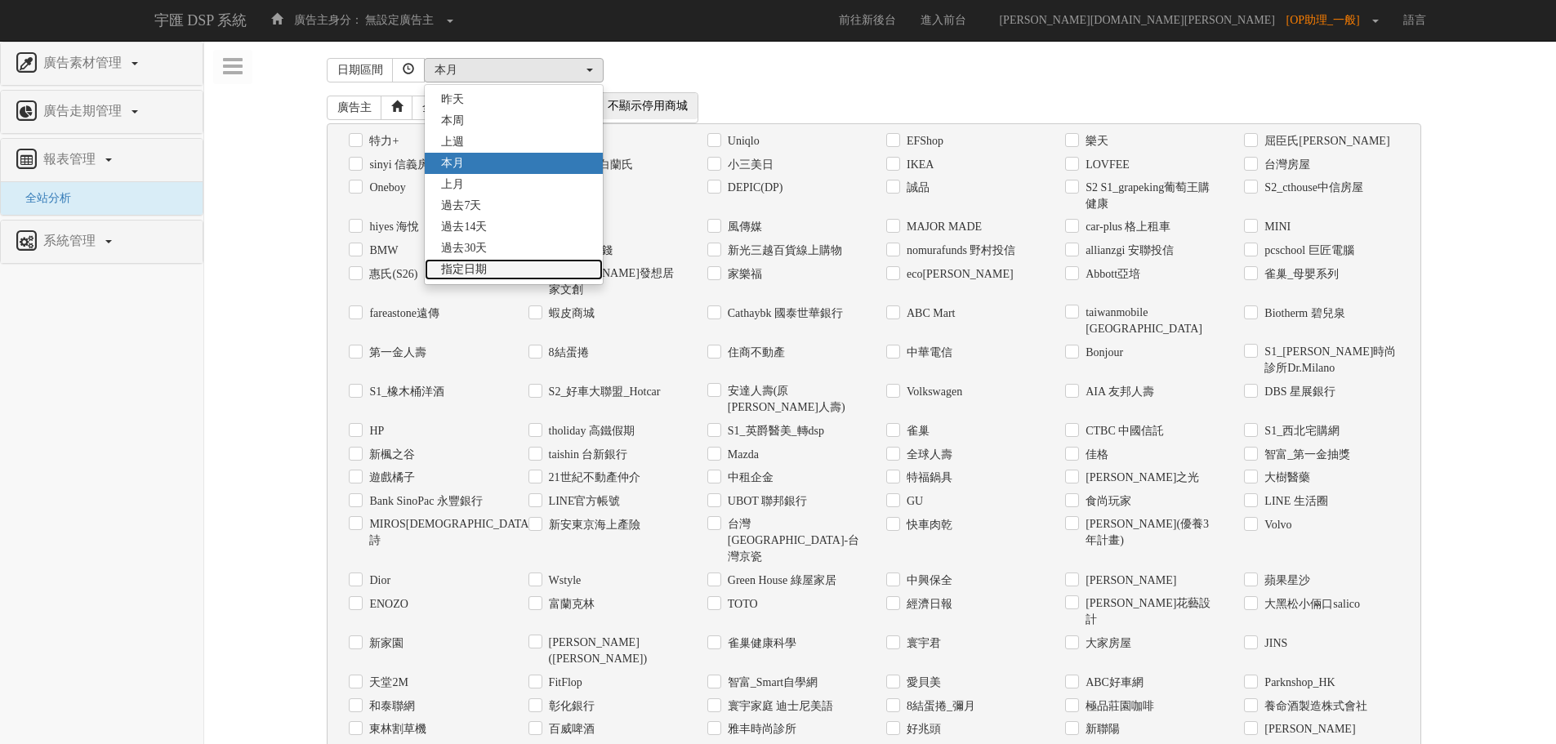 Image resolution: width=1556 pixels, height=744 pixels. I want to click on span: 本月, so click(452, 163).